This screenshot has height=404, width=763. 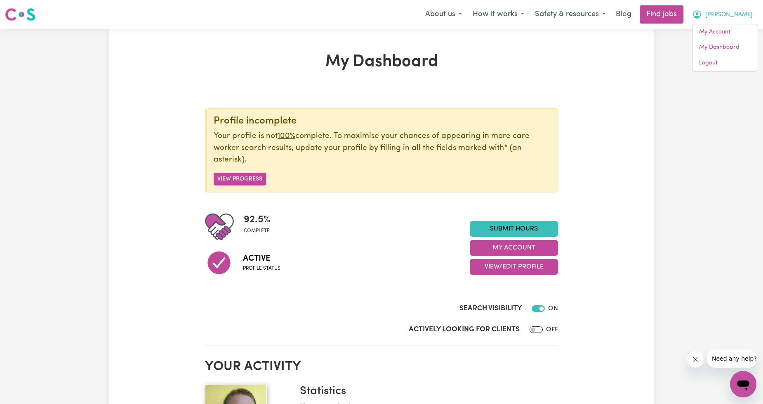 I want to click on a: My Dashboard, so click(x=725, y=47).